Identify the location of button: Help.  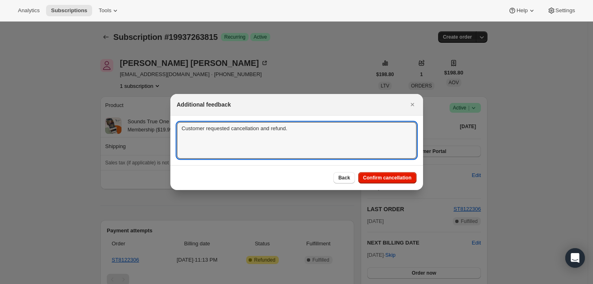
(521, 11).